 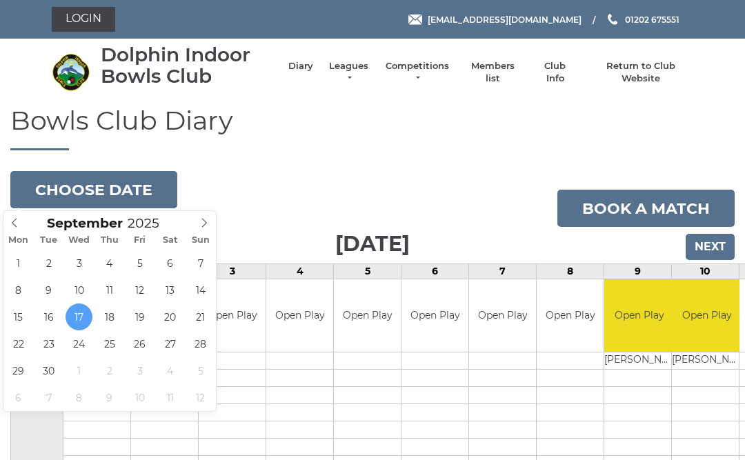 I want to click on span: September 18, 2025, so click(x=109, y=317).